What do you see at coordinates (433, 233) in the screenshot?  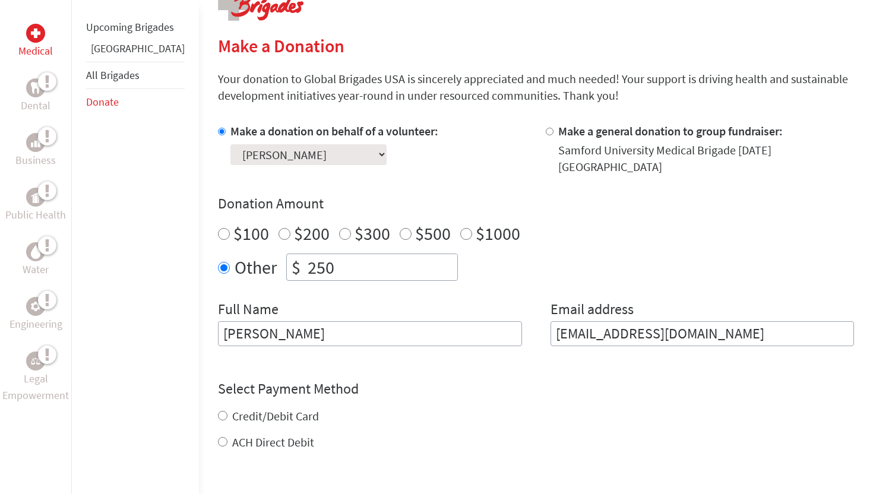 I see `label: $500` at bounding box center [433, 233].